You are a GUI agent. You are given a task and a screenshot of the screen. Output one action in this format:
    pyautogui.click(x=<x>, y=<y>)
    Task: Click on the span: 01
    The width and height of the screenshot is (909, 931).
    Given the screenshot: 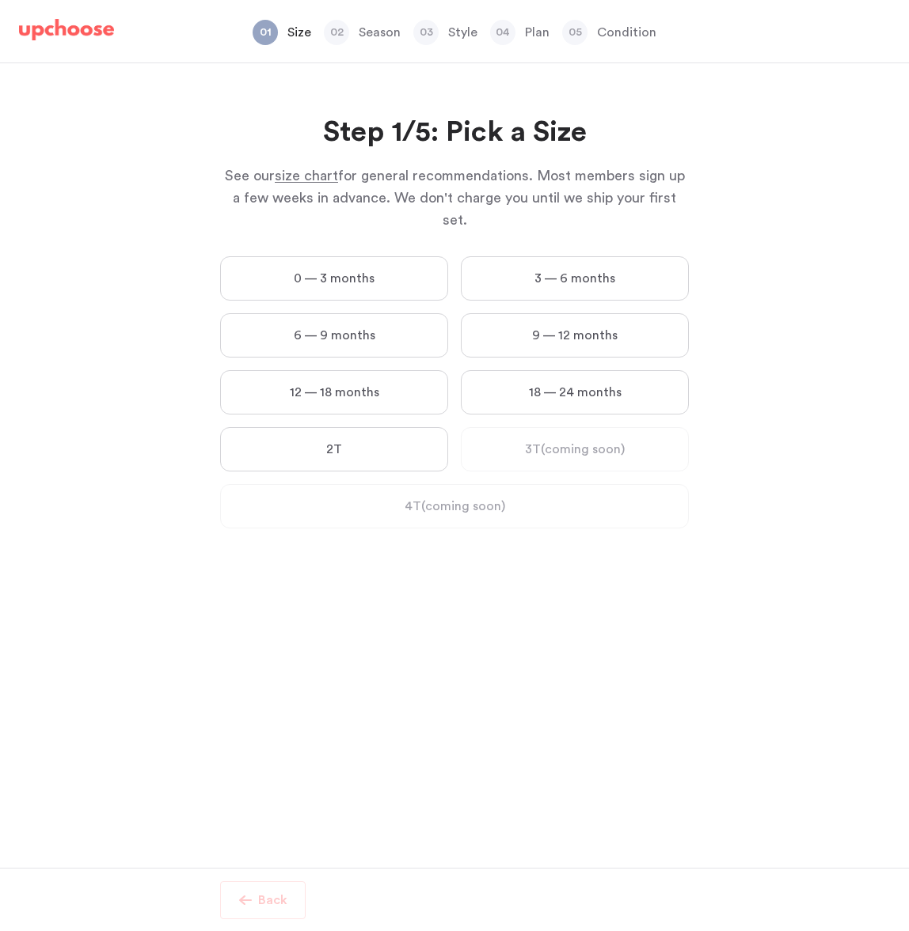 What is the action you would take?
    pyautogui.click(x=265, y=32)
    